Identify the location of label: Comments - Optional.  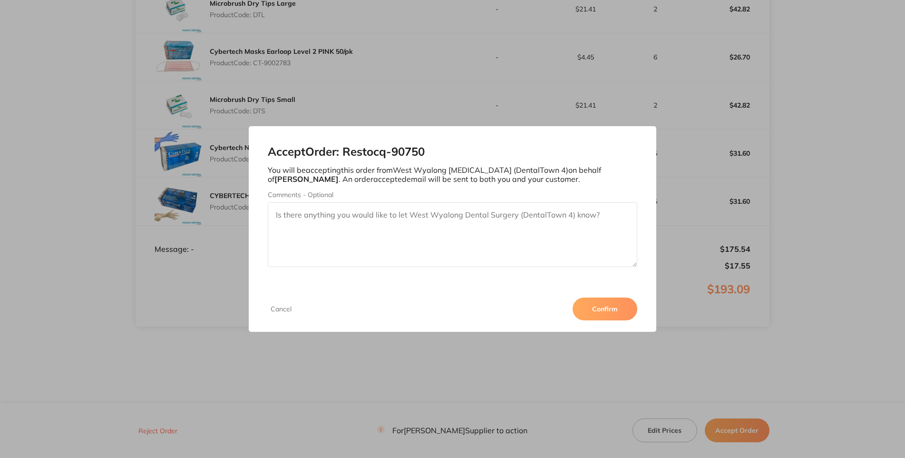
(452, 195).